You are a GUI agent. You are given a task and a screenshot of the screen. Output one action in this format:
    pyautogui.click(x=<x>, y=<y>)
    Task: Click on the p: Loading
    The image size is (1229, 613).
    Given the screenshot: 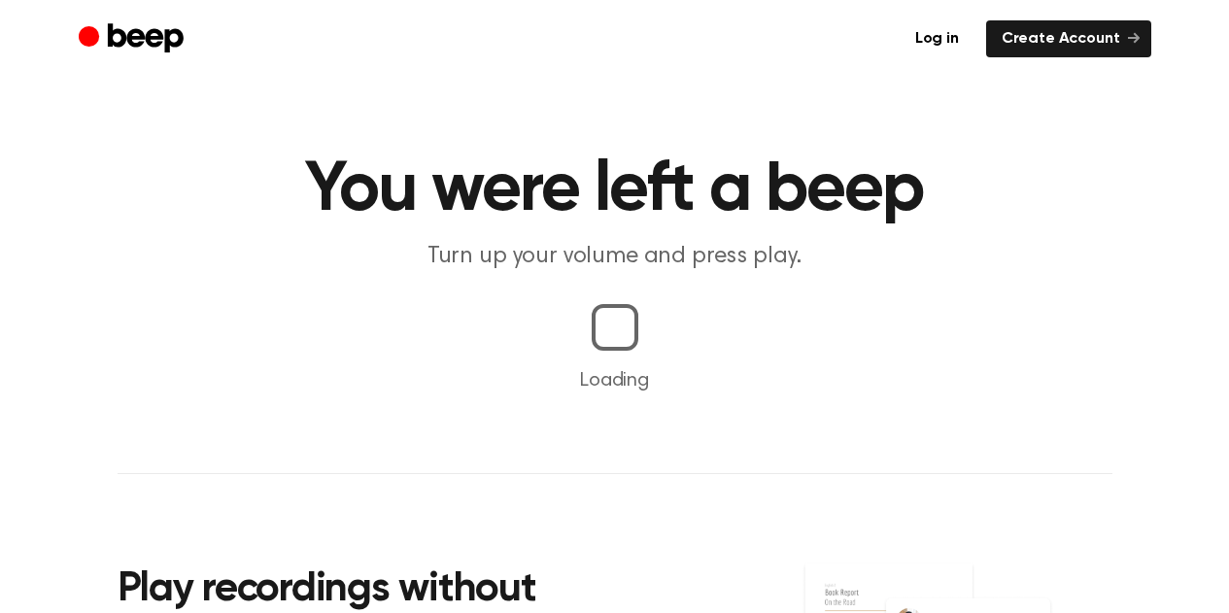 What is the action you would take?
    pyautogui.click(x=614, y=381)
    